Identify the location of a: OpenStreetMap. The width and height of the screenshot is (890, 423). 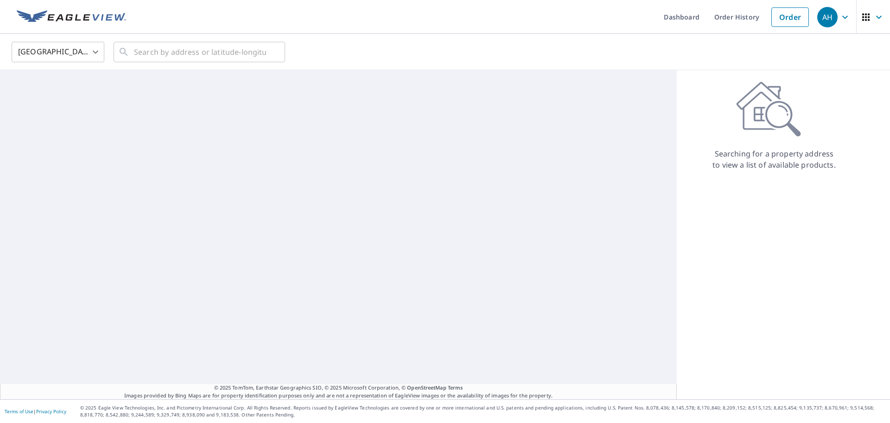
(427, 387).